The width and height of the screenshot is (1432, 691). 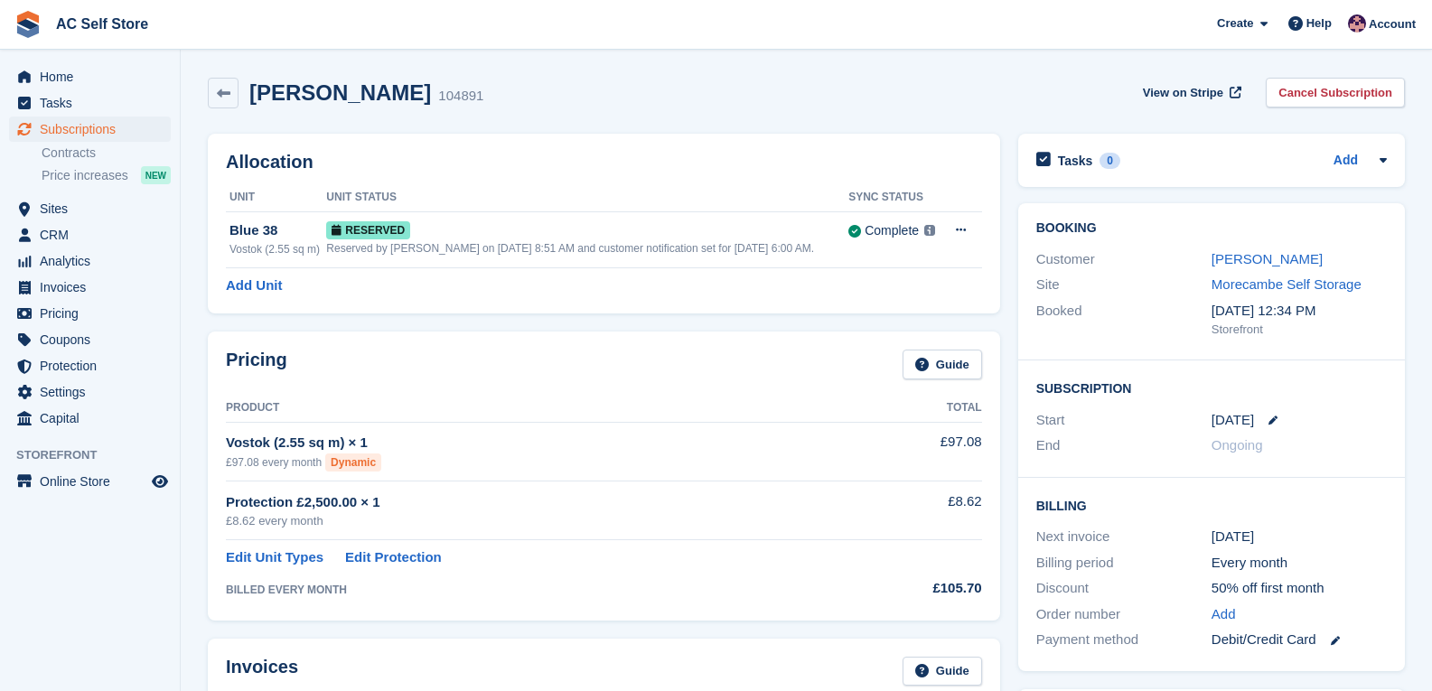 I want to click on span: Subscriptions, so click(x=94, y=129).